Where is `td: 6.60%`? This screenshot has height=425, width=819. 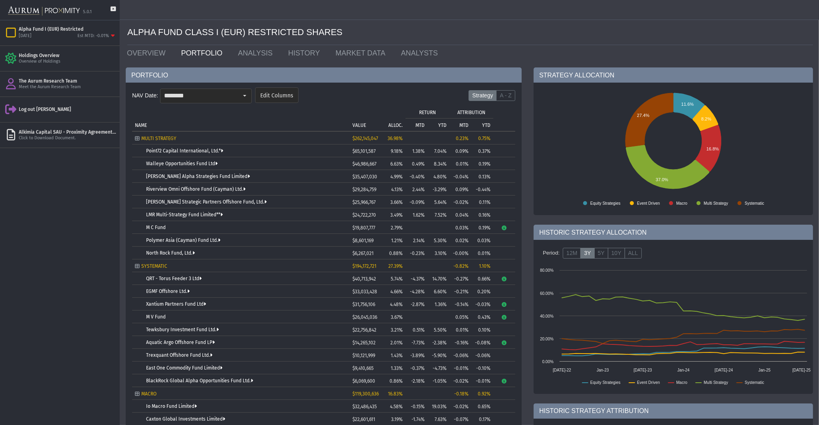
td: 6.60% is located at coordinates (438, 291).